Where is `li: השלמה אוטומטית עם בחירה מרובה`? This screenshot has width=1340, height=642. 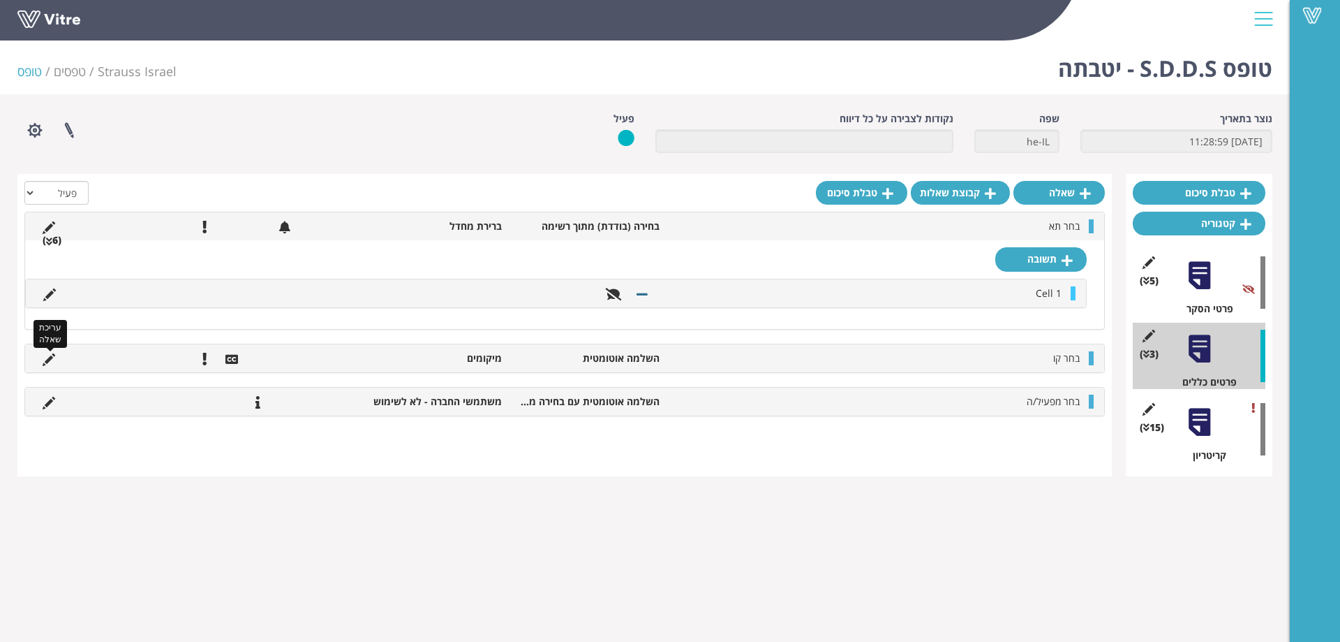 li: השלמה אוטומטית עם בחירה מרובה is located at coordinates (588, 401).